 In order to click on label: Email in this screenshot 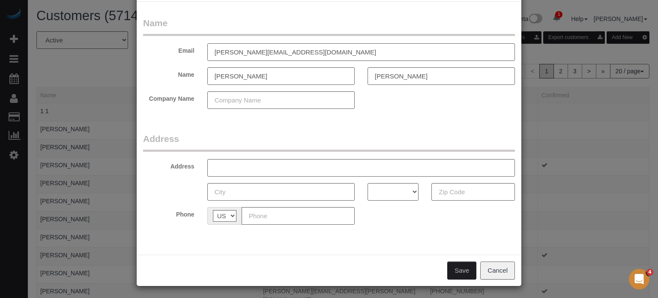, I will do `click(169, 49)`.